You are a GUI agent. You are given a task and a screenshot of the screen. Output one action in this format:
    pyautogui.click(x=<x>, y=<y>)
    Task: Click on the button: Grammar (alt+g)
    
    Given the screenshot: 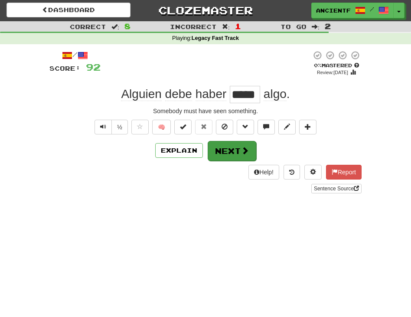 What is the action you would take?
    pyautogui.click(x=245, y=127)
    